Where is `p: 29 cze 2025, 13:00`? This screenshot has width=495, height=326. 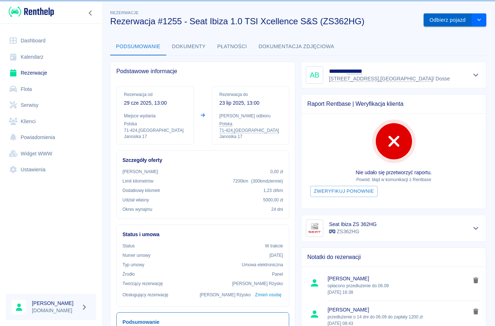
p: 29 cze 2025, 13:00 is located at coordinates (155, 103).